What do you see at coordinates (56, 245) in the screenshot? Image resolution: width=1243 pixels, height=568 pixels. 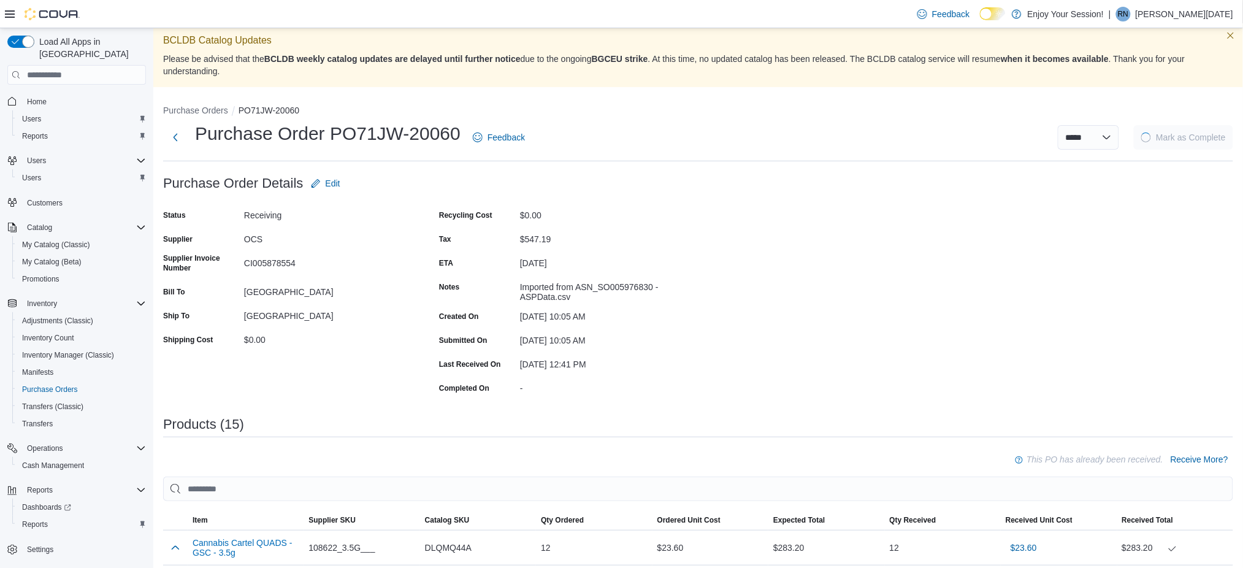 I see `a: My Catalog (Classic)` at bounding box center [56, 245].